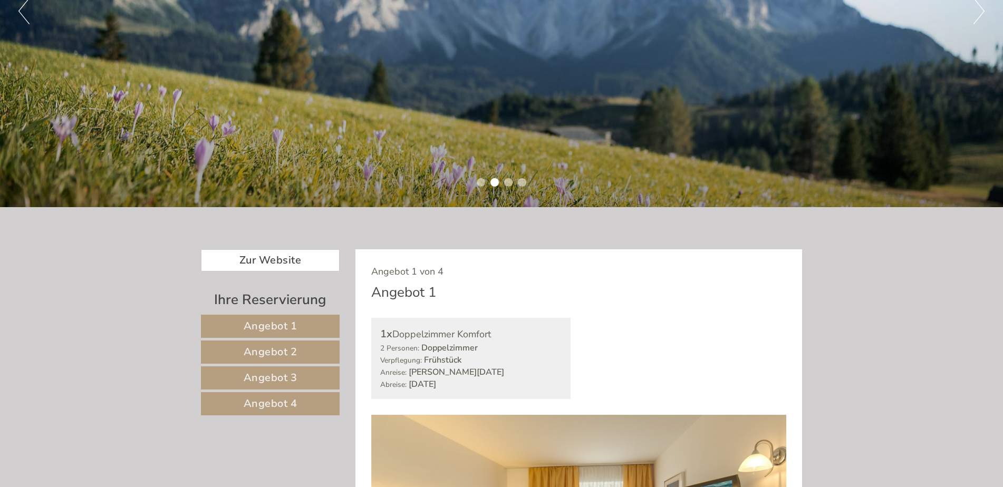 This screenshot has width=1003, height=487. Describe the element at coordinates (404, 292) in the screenshot. I see `div: Angebot 1` at that location.